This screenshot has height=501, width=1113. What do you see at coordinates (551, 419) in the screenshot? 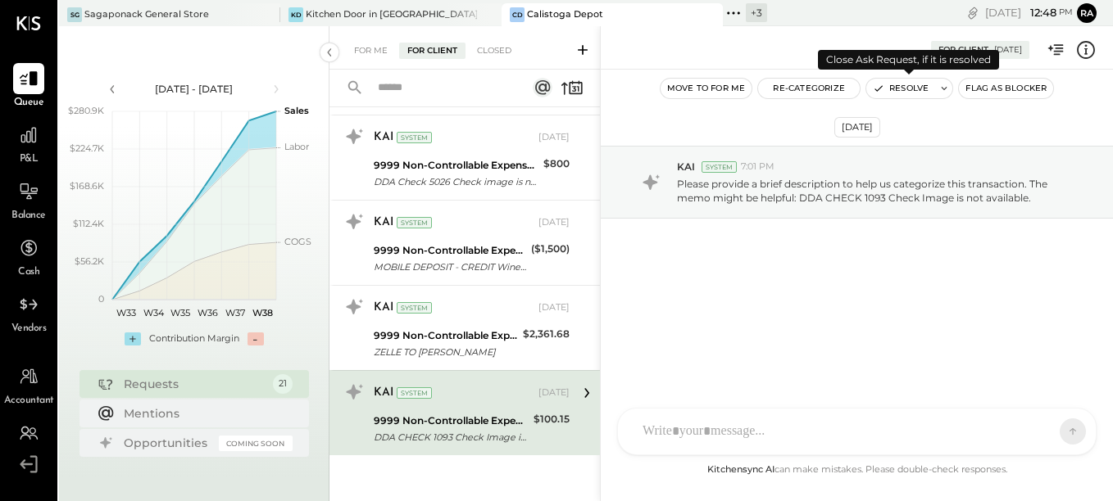
I see `div: $100.15` at bounding box center [551, 419].